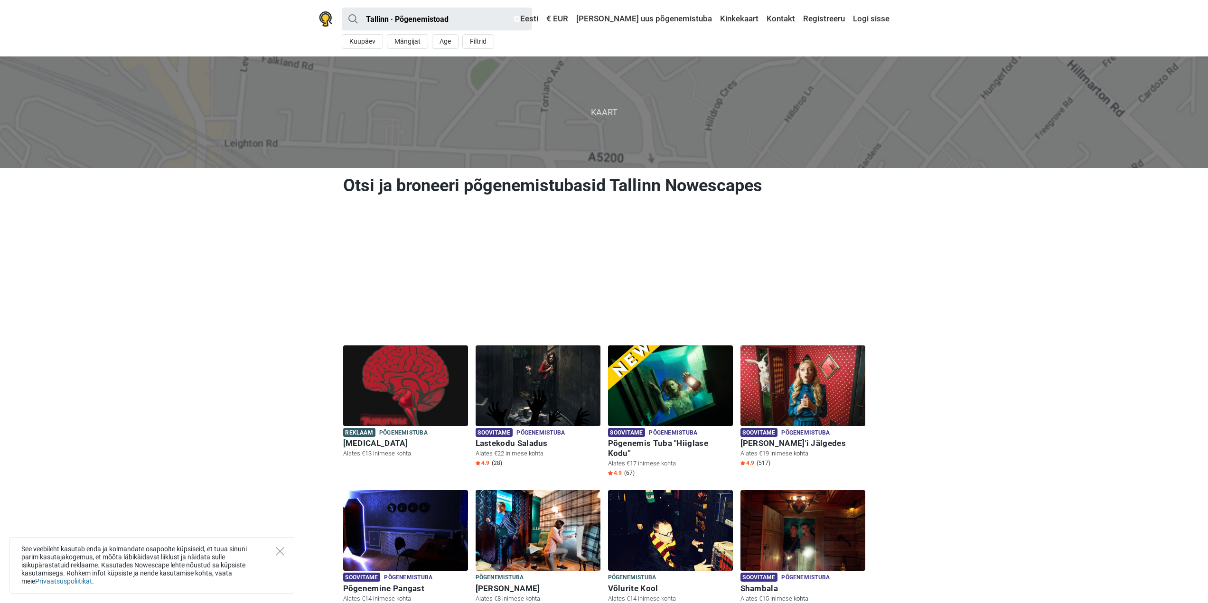 This screenshot has height=603, width=1208. Describe the element at coordinates (802, 588) in the screenshot. I see `h6: Shambala` at that location.